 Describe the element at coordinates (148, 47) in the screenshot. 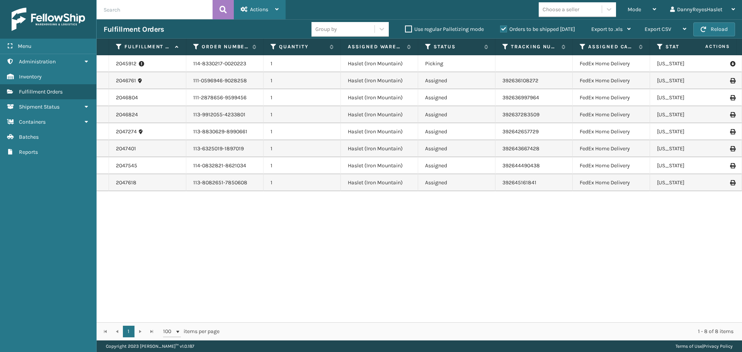

I see `label: Fulfillment Order Id` at that location.